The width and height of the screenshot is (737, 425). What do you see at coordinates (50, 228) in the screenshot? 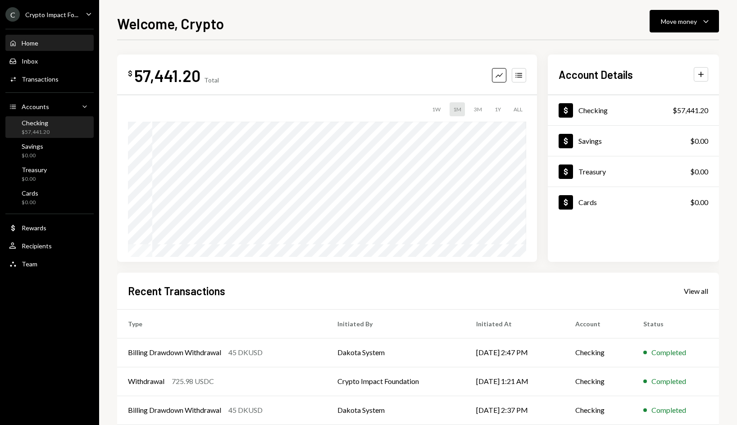
I see `a: Rewards` at bounding box center [50, 228].